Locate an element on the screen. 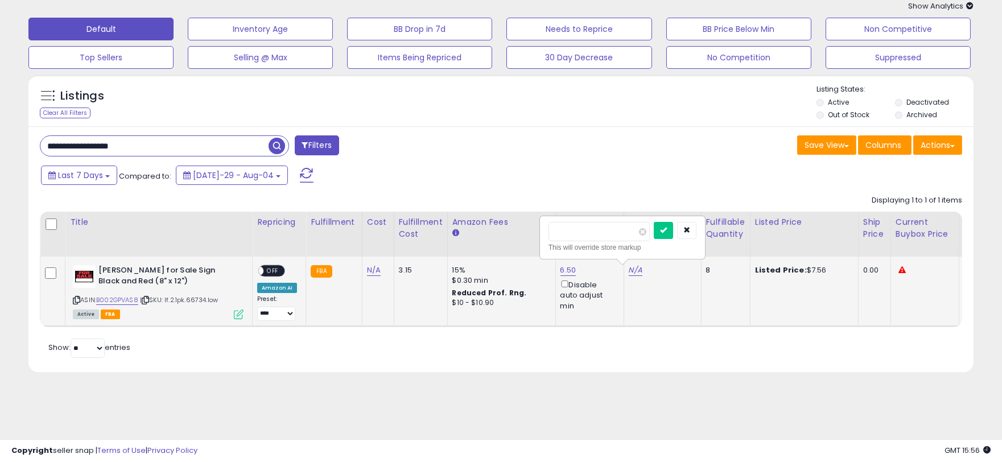  div: 15% is located at coordinates (500, 270).